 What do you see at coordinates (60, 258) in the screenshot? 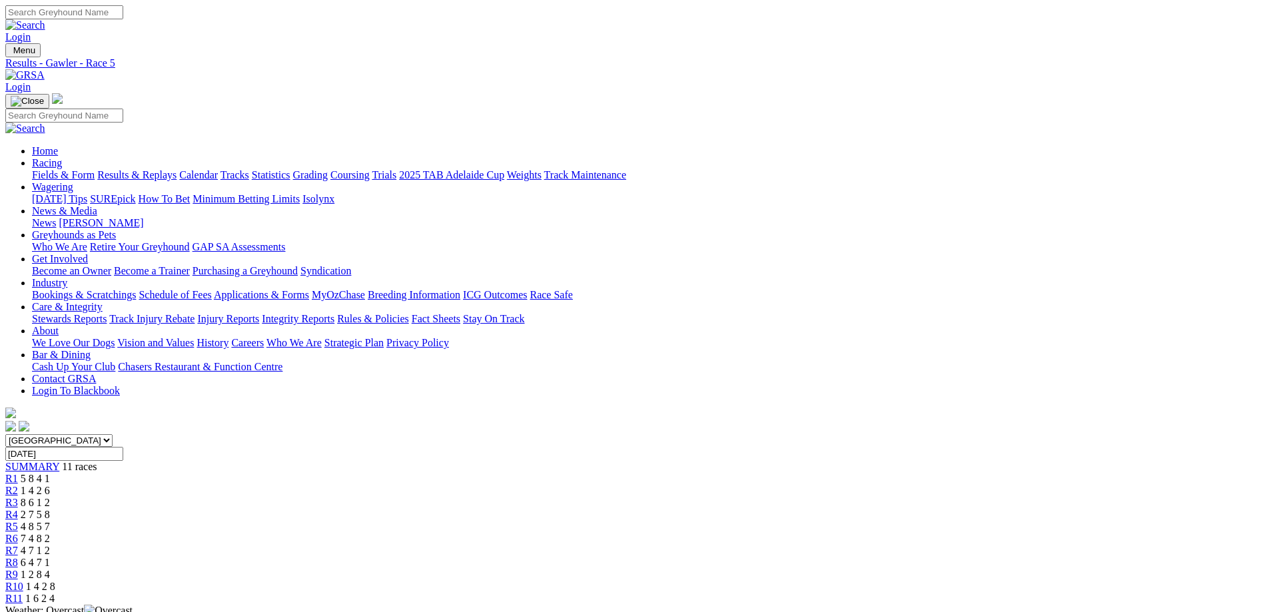
I see `a: Get Involved` at bounding box center [60, 258].